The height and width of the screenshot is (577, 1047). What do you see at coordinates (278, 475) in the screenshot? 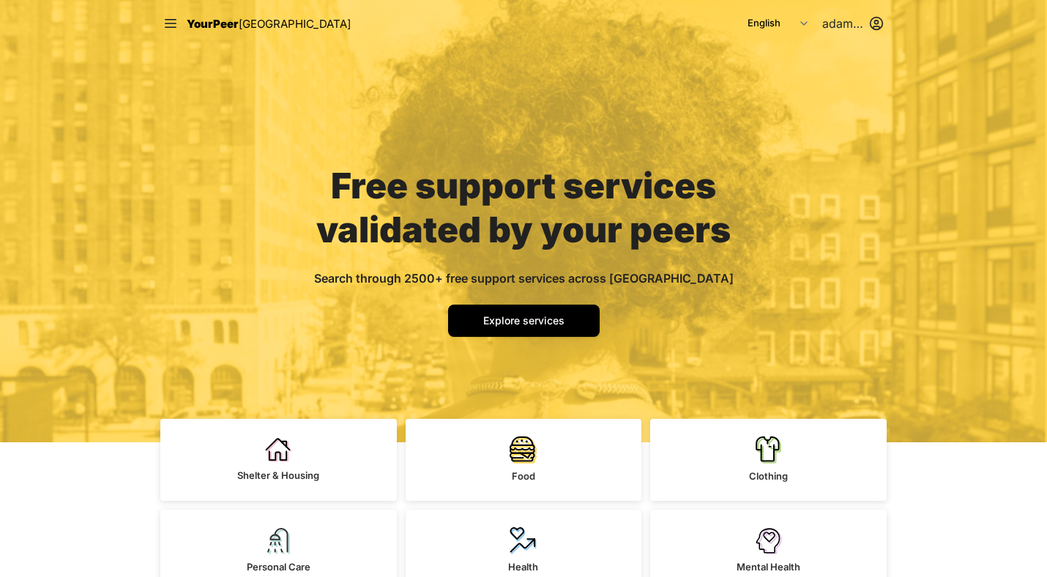
I see `span: Shelter & Housing` at bounding box center [278, 475].